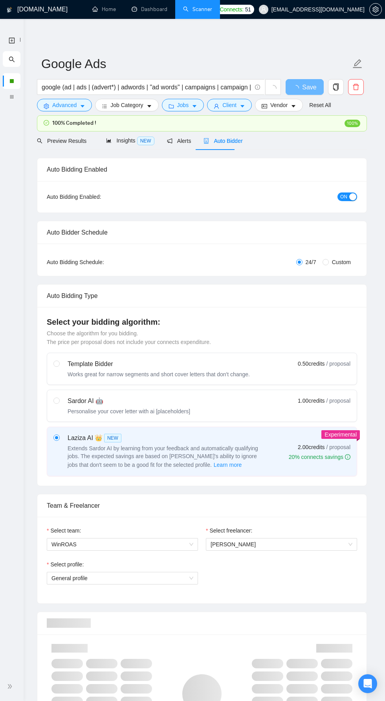 The width and height of the screenshot is (385, 701). What do you see at coordinates (74, 123) in the screenshot?
I see `span: 100% Completed !` at bounding box center [74, 123].